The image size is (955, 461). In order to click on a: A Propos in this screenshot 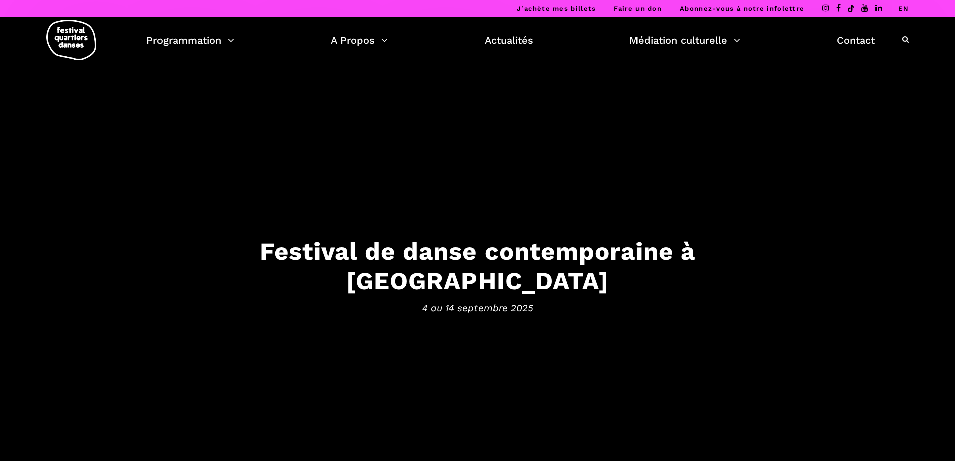, I will do `click(359, 40)`.